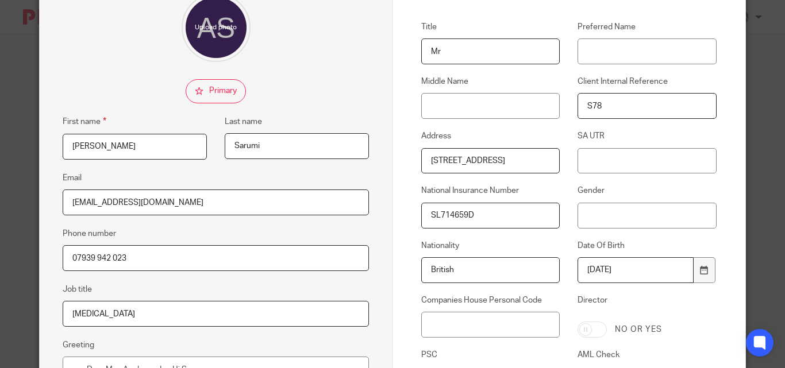  Describe the element at coordinates (639, 330) in the screenshot. I see `label: No or yes` at that location.